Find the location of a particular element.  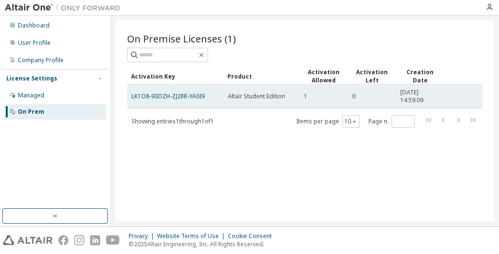

span: Altair Student Edition is located at coordinates (256, 96).